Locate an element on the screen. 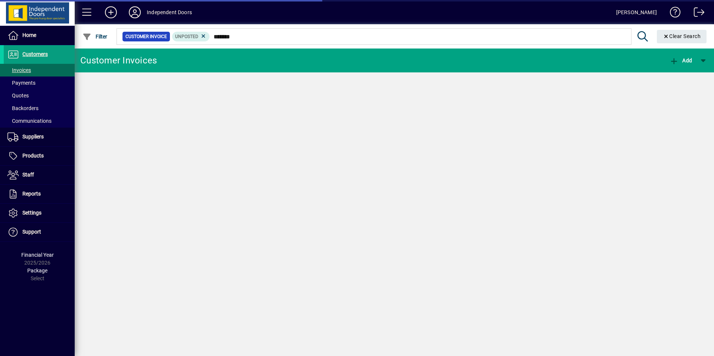 This screenshot has width=714, height=356. a: Products is located at coordinates (39, 156).